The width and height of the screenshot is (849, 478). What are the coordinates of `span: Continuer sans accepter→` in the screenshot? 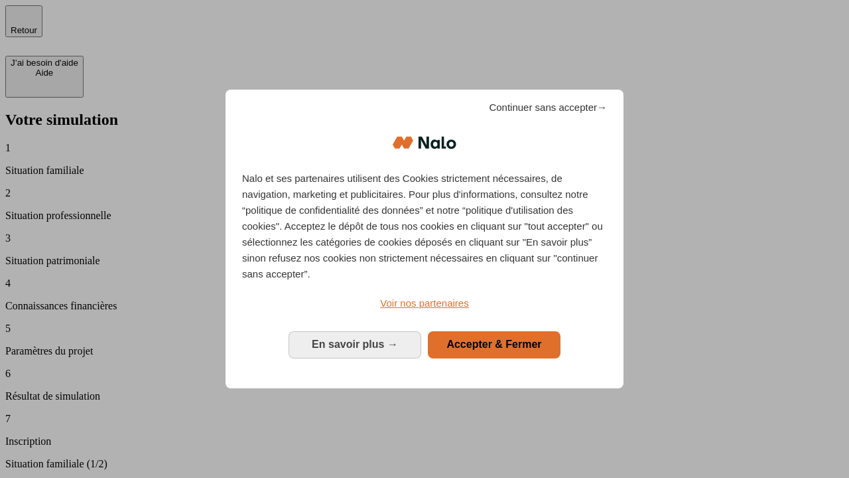 It's located at (548, 107).